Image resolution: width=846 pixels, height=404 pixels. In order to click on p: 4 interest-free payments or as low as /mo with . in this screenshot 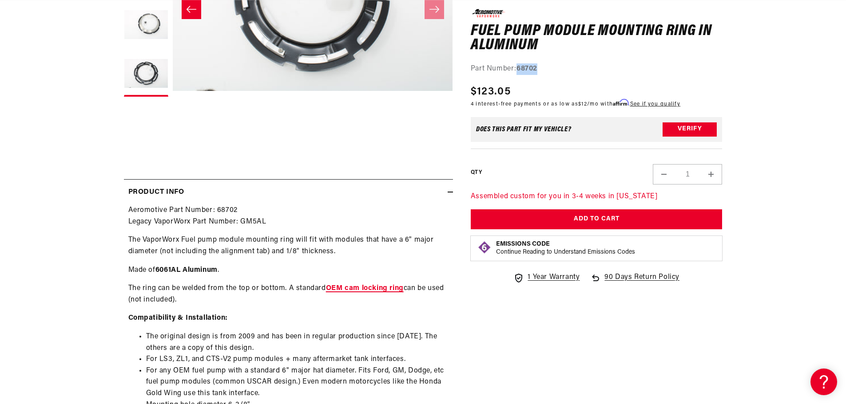, I will do `click(575, 104)`.